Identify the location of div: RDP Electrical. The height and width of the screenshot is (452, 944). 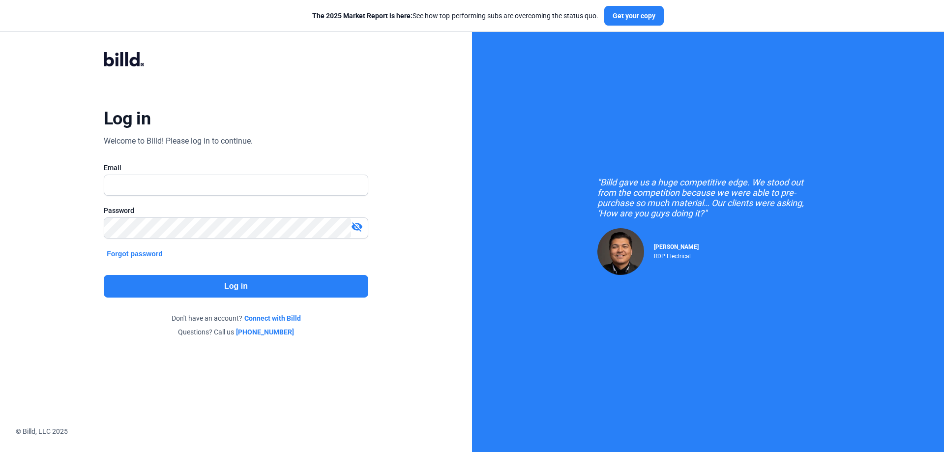
(676, 255).